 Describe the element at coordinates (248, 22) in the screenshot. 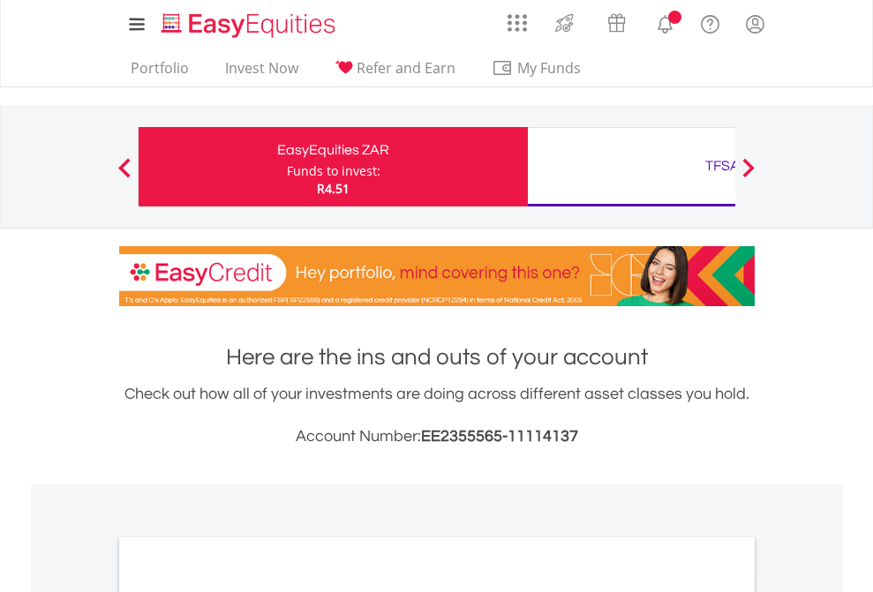

I see `a: Home page` at that location.